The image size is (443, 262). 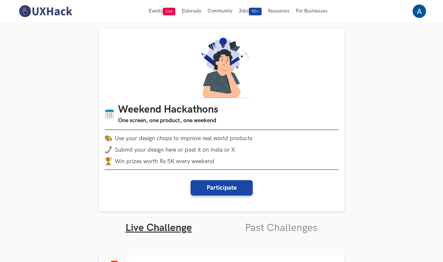 What do you see at coordinates (222, 223) in the screenshot?
I see `ul: Tabs Interface` at bounding box center [222, 223].